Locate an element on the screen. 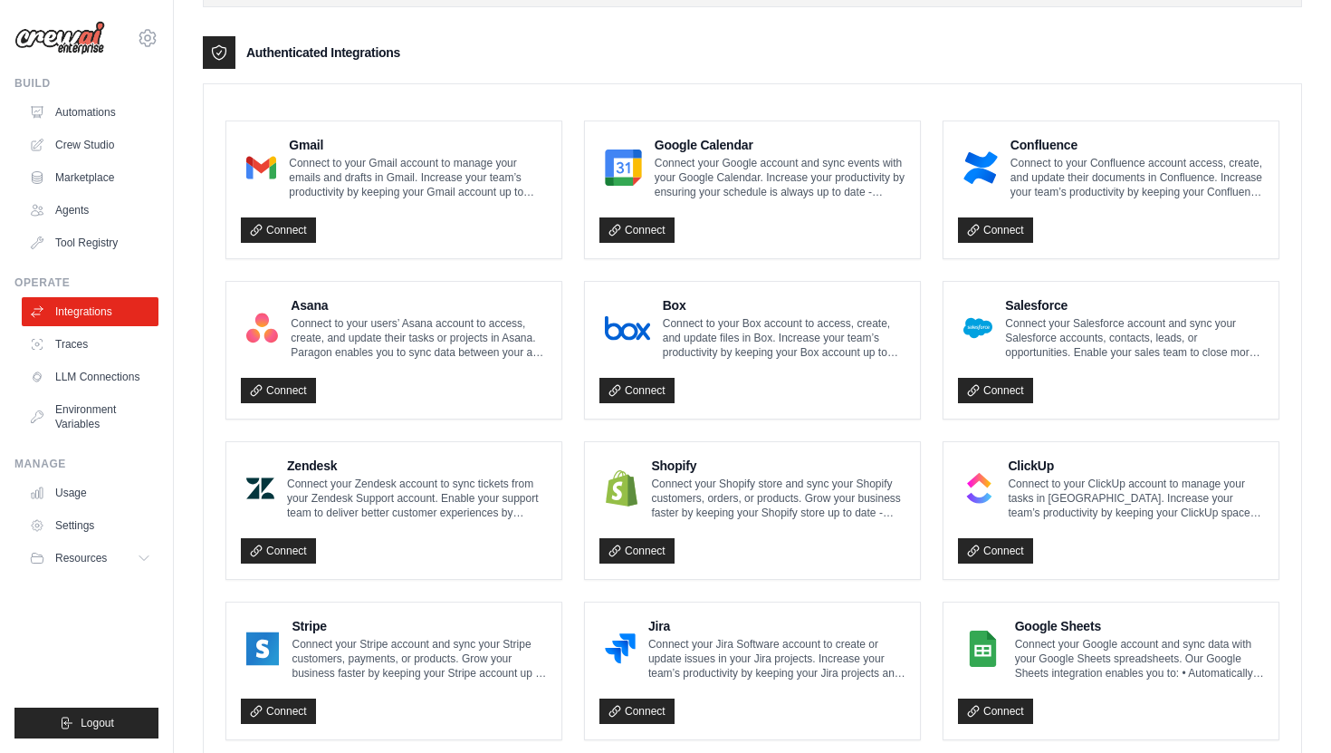 The height and width of the screenshot is (753, 1331). p: Connect to your users’ Asana account to access, create, and update their tasks or projects in Asa... is located at coordinates (418, 338).